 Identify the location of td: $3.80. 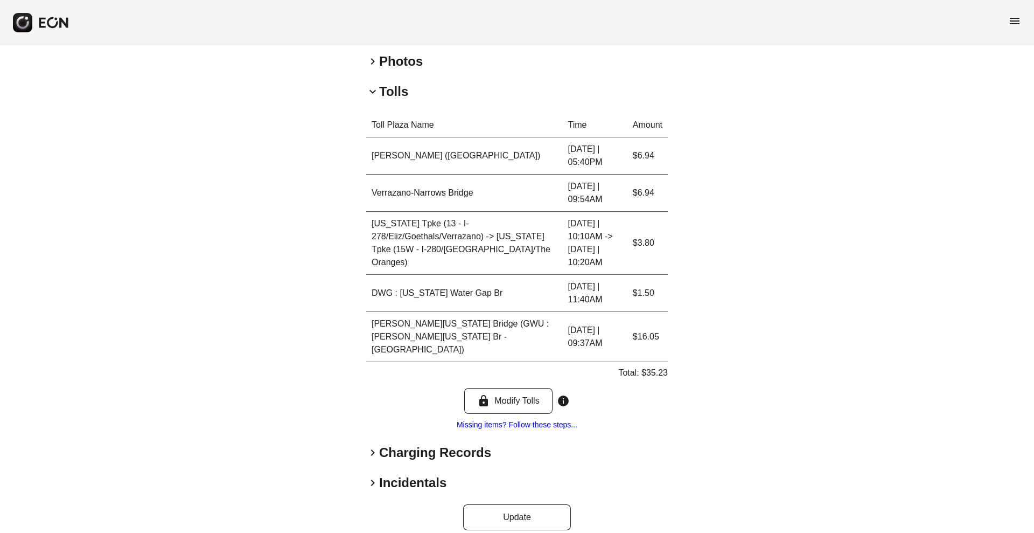
(647, 243).